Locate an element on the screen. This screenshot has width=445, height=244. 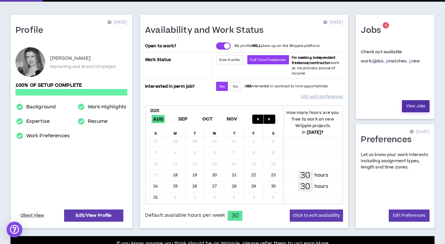
a: Work Preferences is located at coordinates (48, 136).